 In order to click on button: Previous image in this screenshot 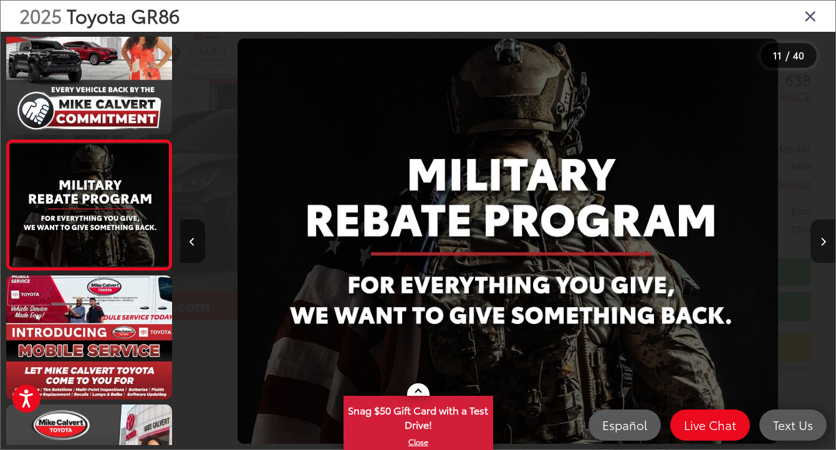, I will do `click(193, 241)`.